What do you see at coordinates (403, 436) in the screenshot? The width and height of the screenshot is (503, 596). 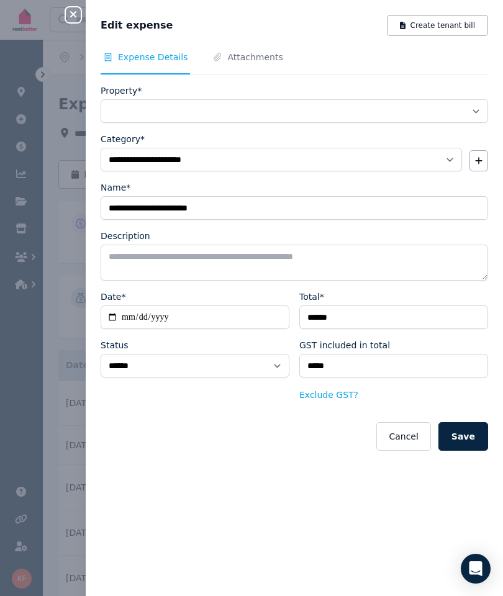 I see `button: Cancel` at bounding box center [403, 436].